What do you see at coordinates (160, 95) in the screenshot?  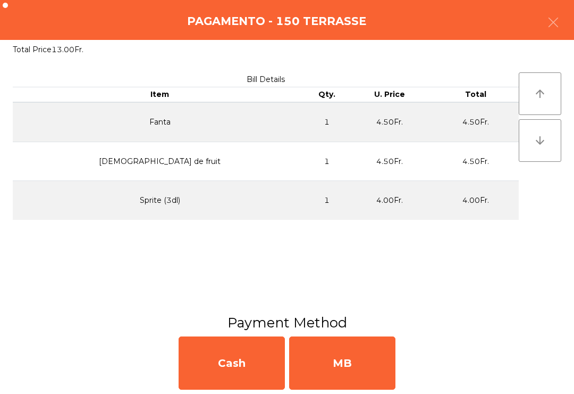 I see `th: Item` at bounding box center [160, 95].